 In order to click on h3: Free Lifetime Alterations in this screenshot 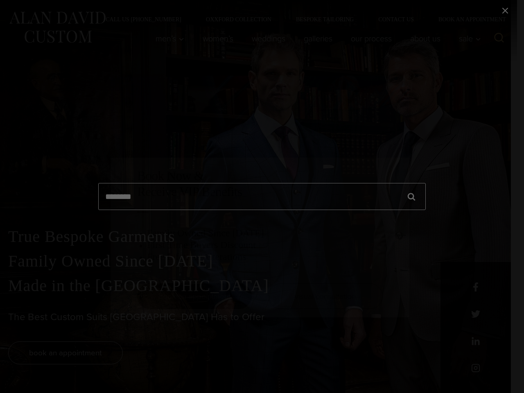, I will do `click(265, 257)`.